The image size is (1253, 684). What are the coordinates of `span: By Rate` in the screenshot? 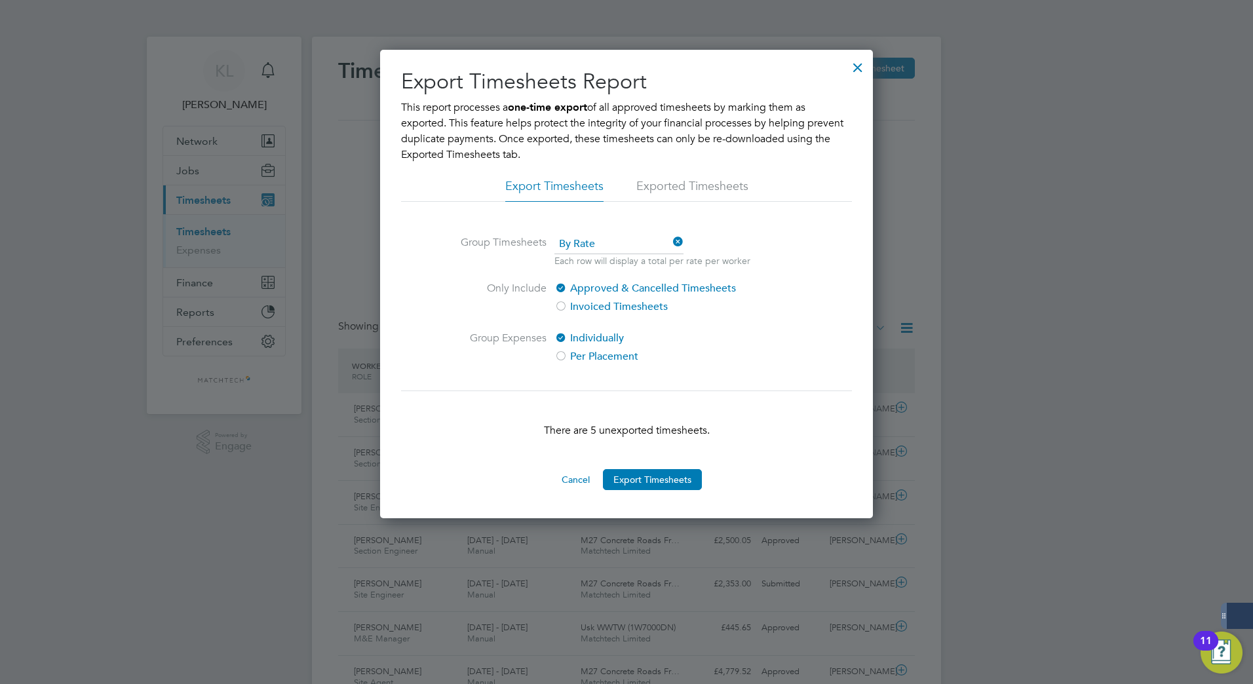 It's located at (619, 244).